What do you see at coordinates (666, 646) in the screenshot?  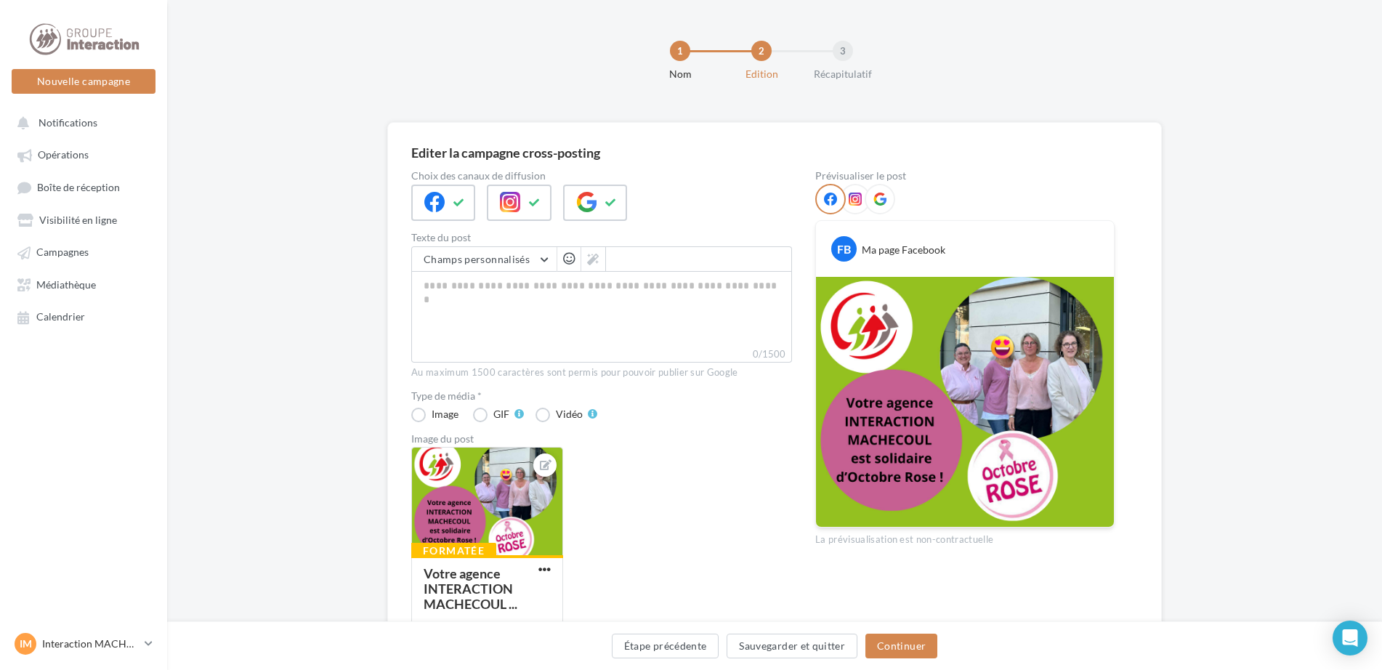 I see `button: Étape précédente` at bounding box center [666, 646].